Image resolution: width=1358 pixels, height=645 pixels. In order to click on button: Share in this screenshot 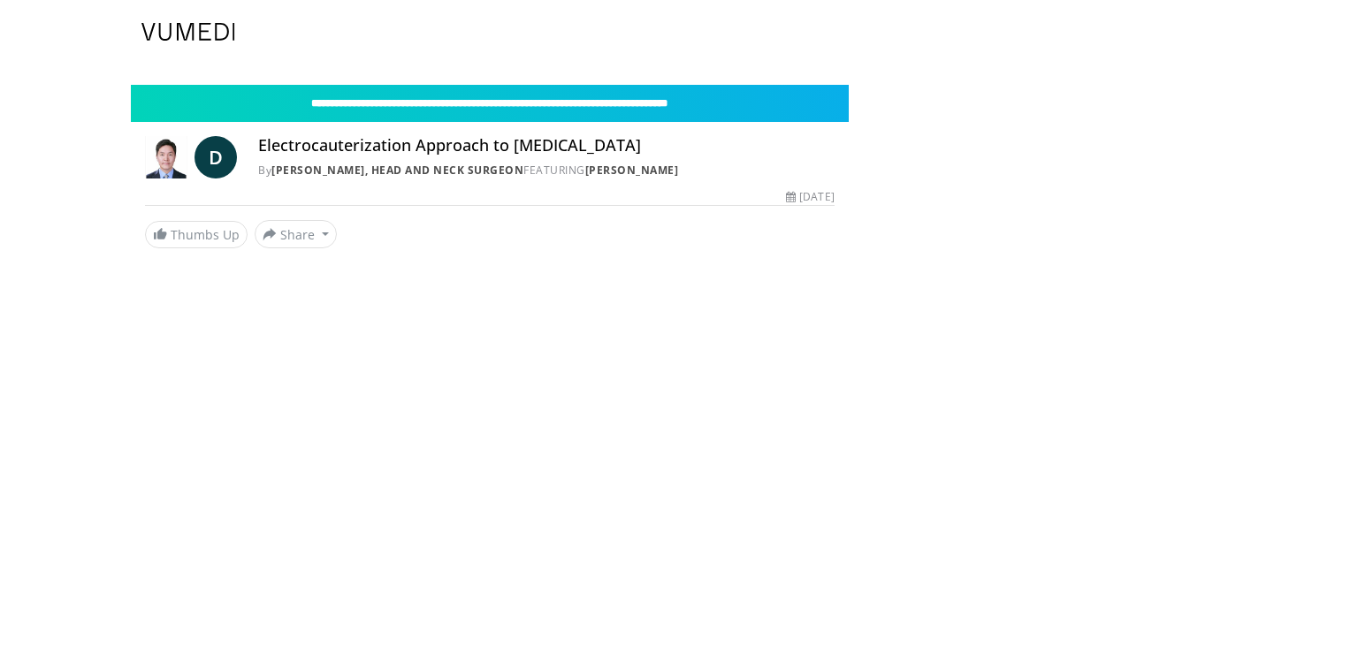, I will do `click(295, 234)`.